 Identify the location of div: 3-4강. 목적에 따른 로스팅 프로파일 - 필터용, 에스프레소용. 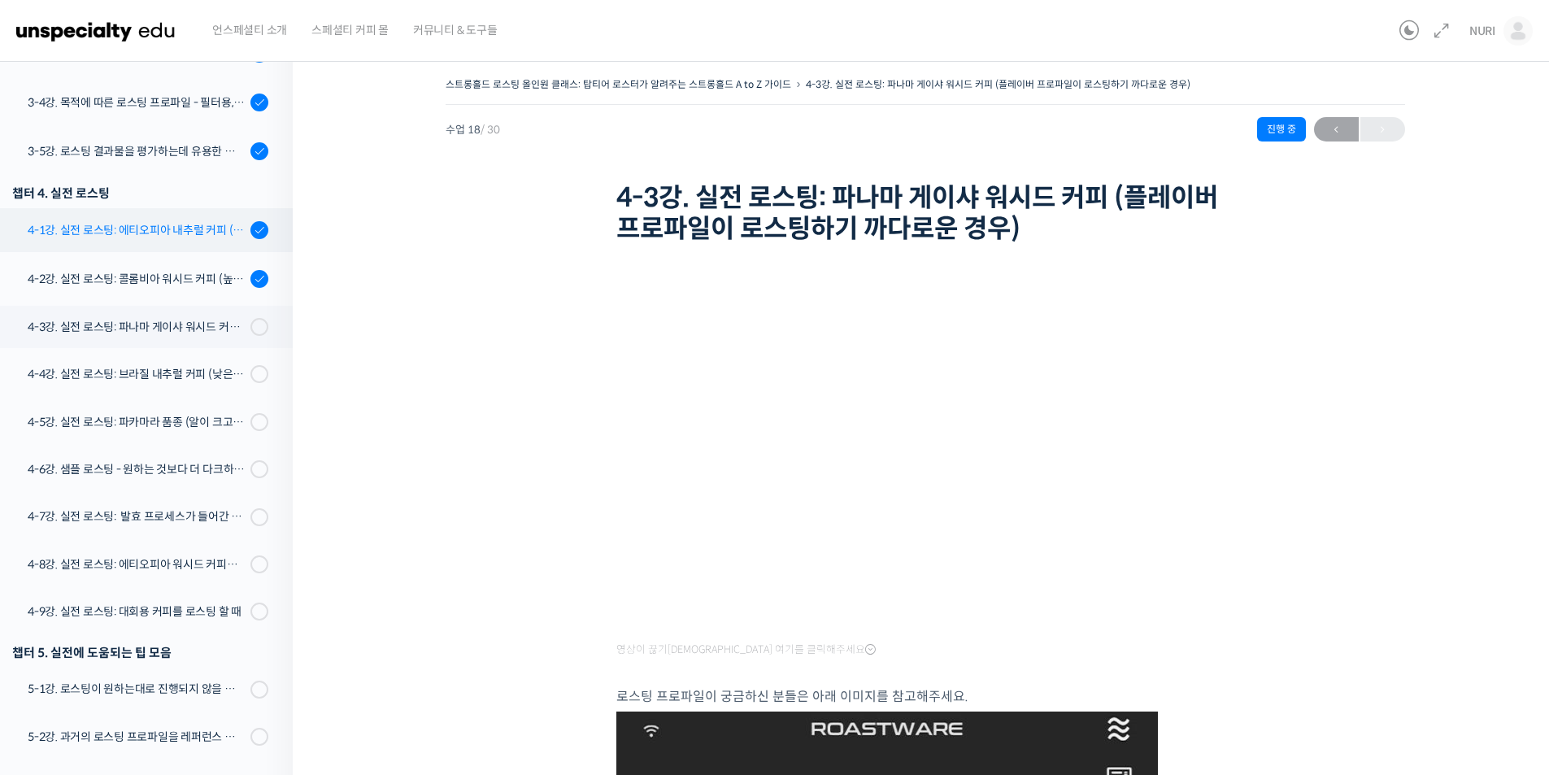
(137, 102).